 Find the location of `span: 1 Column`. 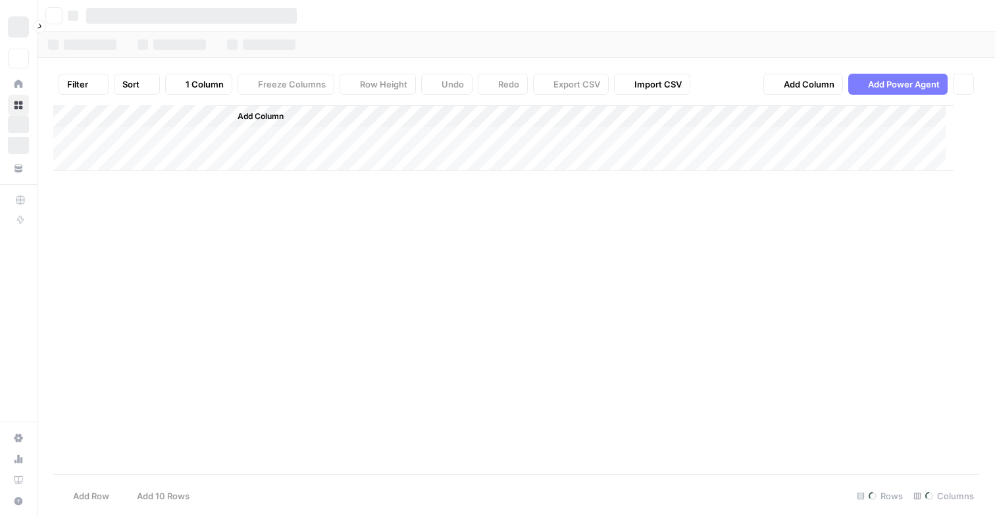

span: 1 Column is located at coordinates (205, 84).